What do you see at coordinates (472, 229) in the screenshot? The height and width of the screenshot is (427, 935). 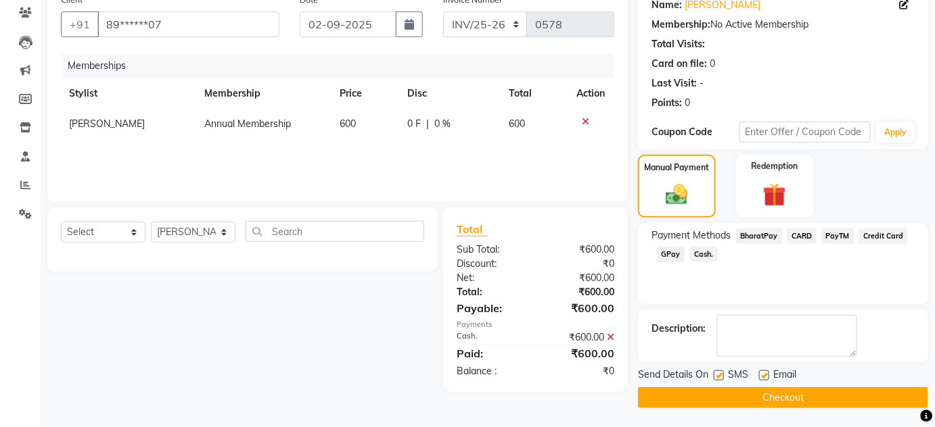 I see `span: Total` at bounding box center [472, 229].